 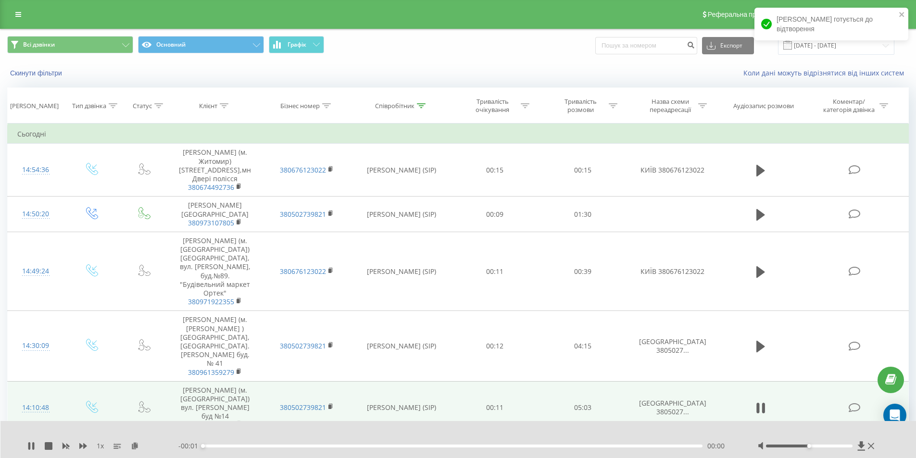 What do you see at coordinates (583, 408) in the screenshot?
I see `td: 05:03` at bounding box center [583, 408].